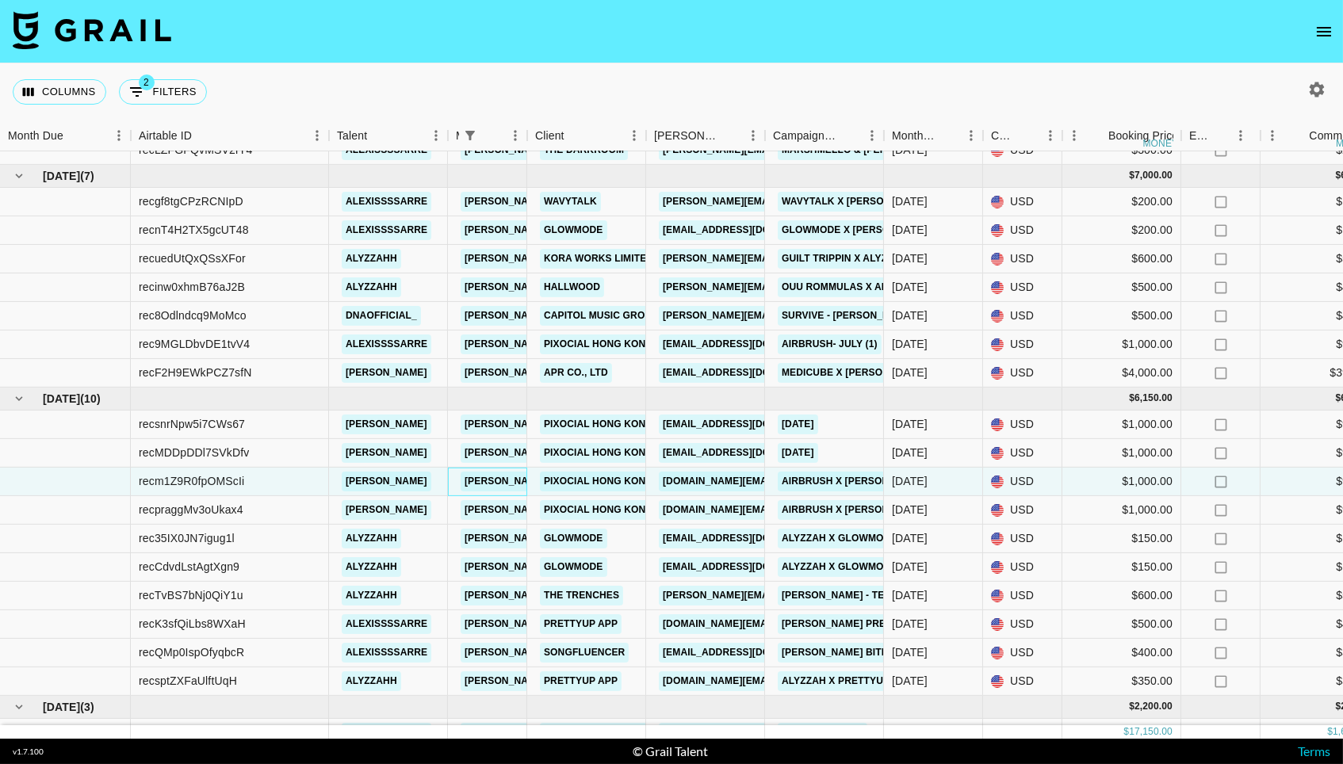 Image resolution: width=1343 pixels, height=764 pixels. Describe the element at coordinates (192, 624) in the screenshot. I see `div: recK3sfQiLbs8WXaH` at that location.